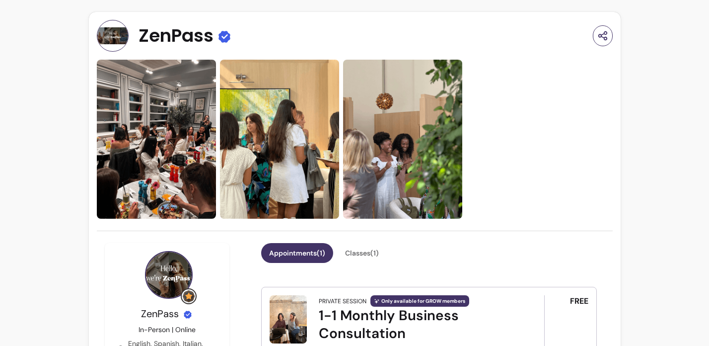  What do you see at coordinates (420, 300) in the screenshot?
I see `span: Only available for GROW members` at bounding box center [420, 300].